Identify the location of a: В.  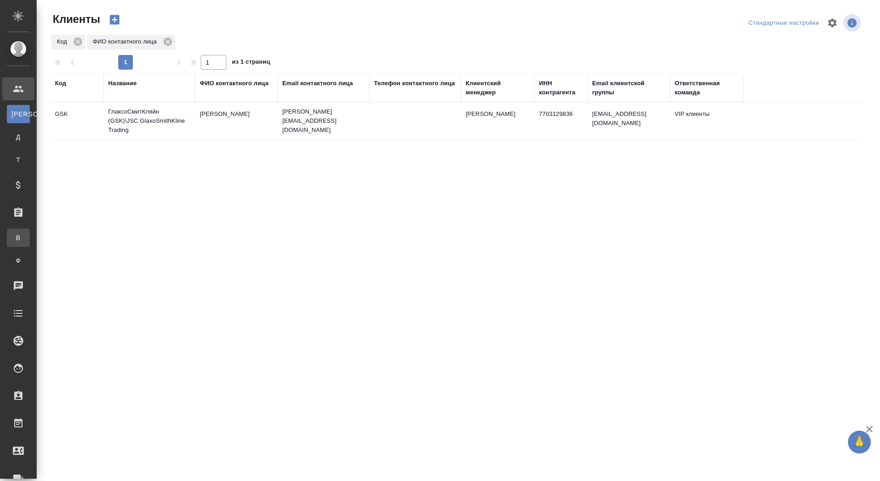
(18, 238).